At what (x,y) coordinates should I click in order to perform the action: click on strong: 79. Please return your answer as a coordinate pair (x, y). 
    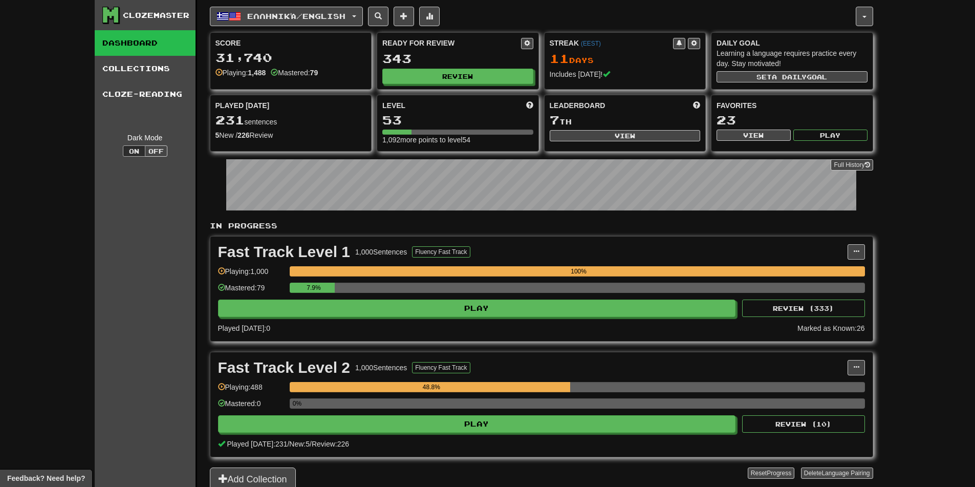
    Looking at the image, I should click on (314, 73).